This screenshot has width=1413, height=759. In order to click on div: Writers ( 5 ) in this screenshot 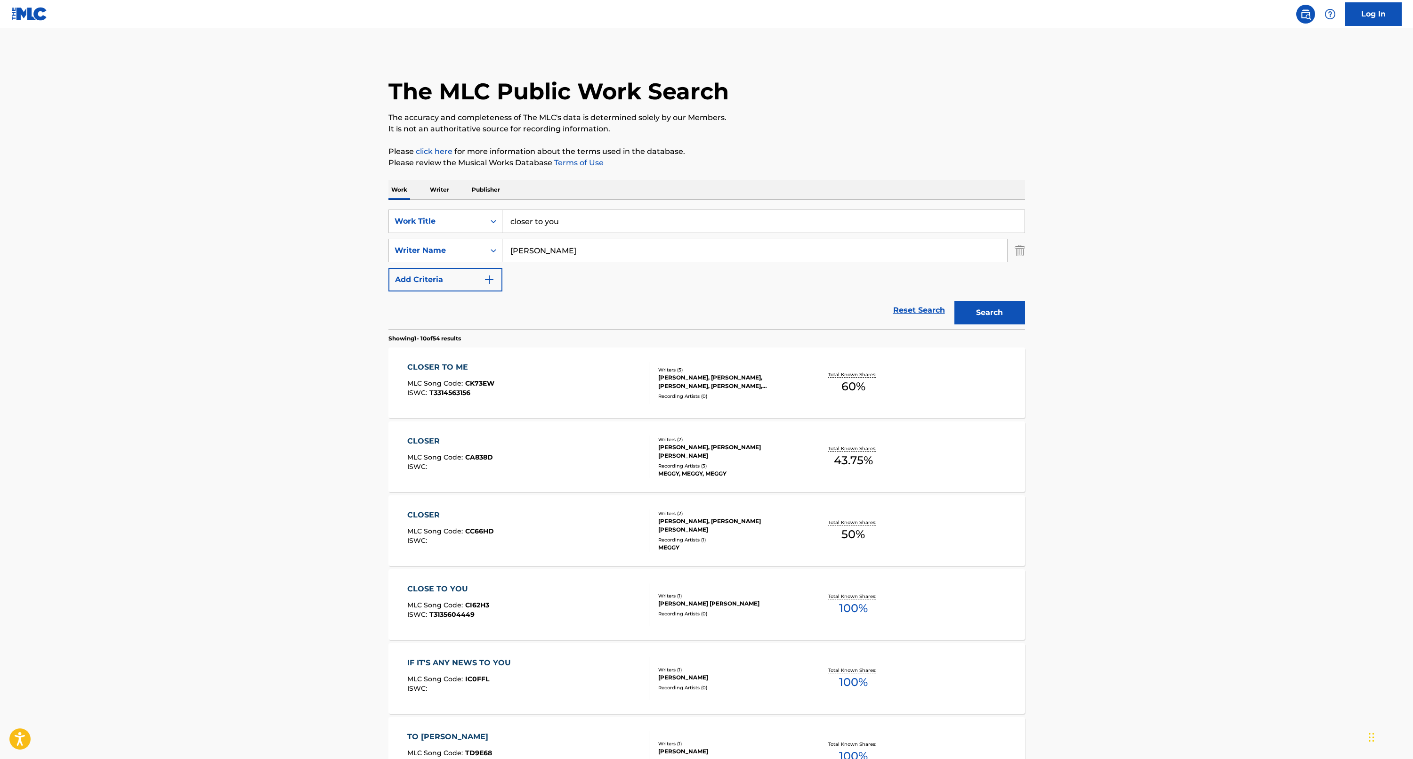, I will do `click(729, 370)`.